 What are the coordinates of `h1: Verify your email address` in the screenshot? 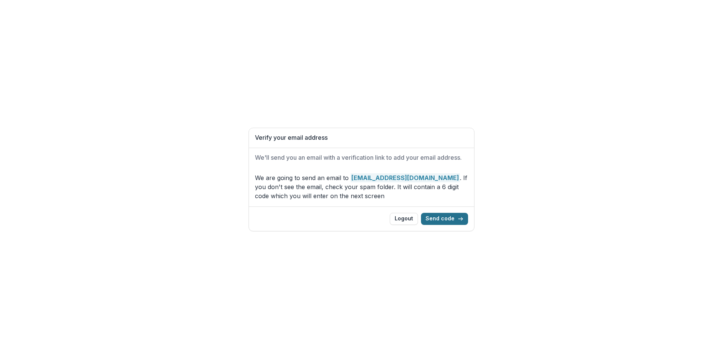 It's located at (362, 137).